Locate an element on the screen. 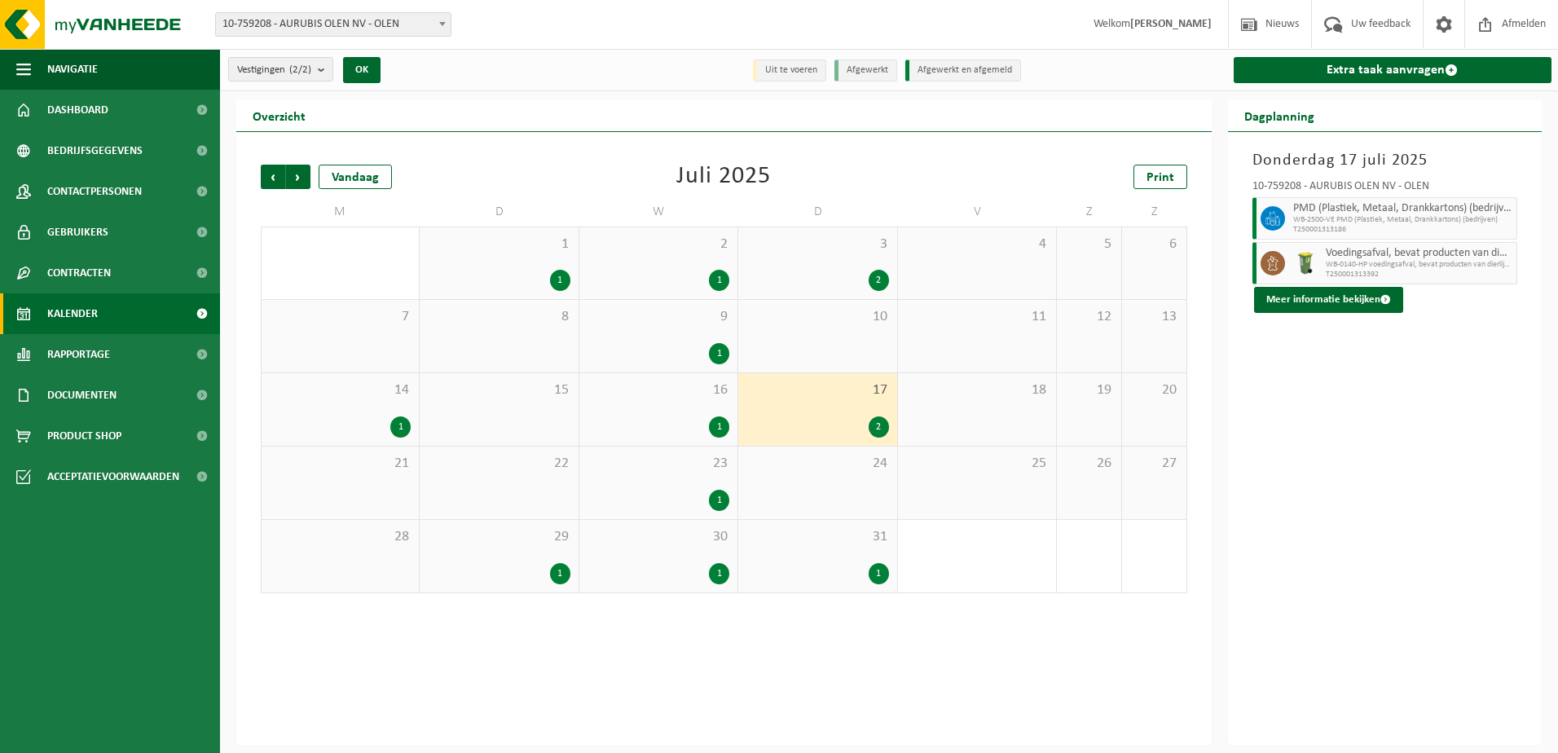  span: Print is located at coordinates (1161, 178).